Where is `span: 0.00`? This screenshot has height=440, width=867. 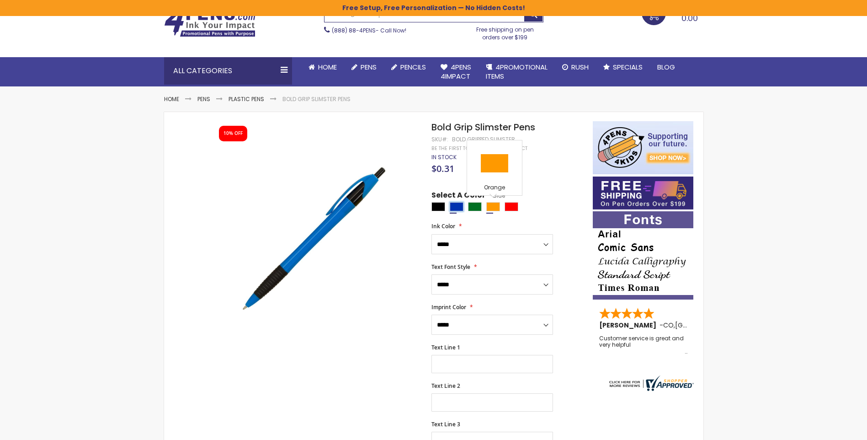 span: 0.00 is located at coordinates (689, 18).